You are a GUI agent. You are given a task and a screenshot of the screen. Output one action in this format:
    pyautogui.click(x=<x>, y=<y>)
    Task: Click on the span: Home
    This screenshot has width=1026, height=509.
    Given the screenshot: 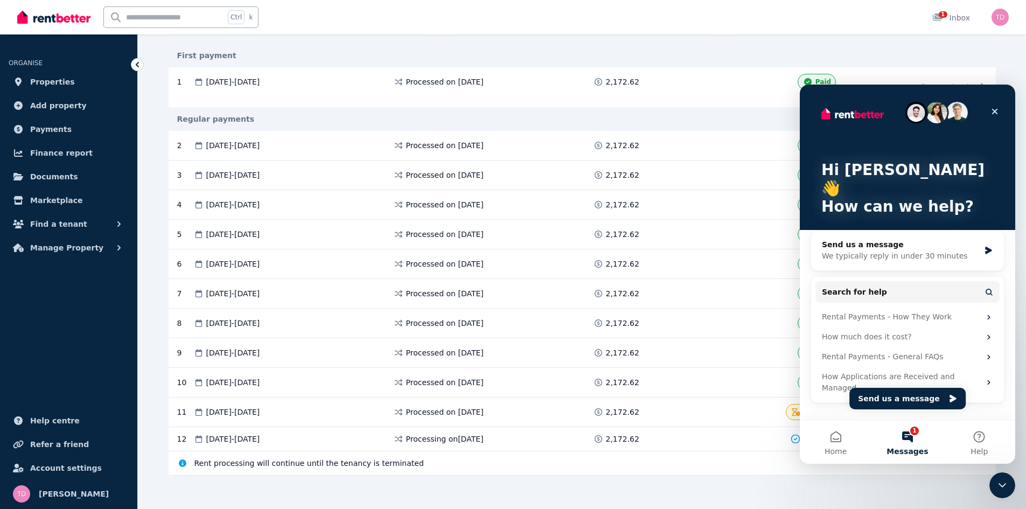 What is the action you would take?
    pyautogui.click(x=36, y=367)
    